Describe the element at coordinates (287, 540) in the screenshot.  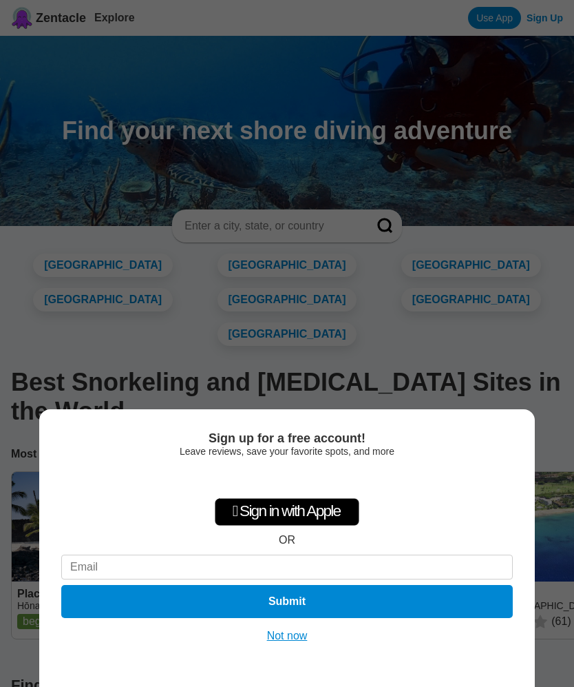
I see `div: OR` at that location.